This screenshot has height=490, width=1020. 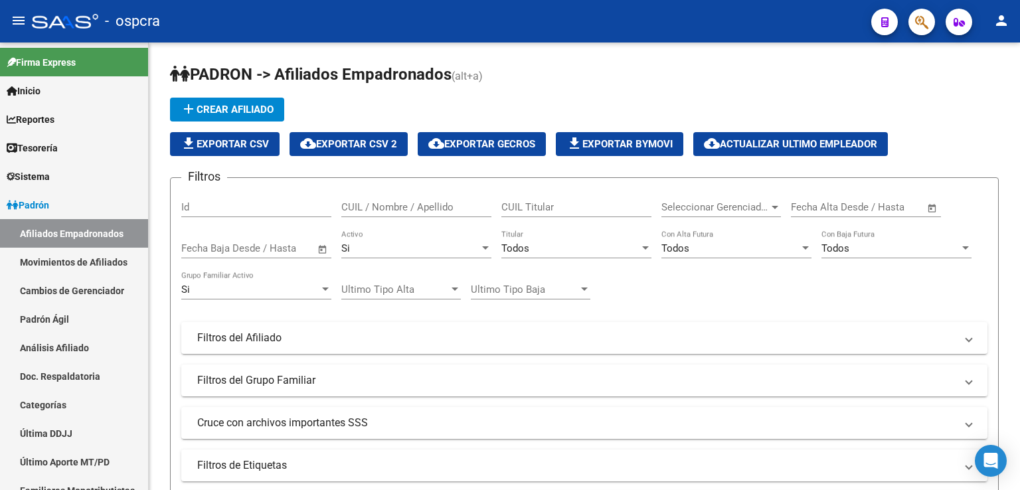 I want to click on span: Actualizar ultimo Empleador, so click(x=790, y=144).